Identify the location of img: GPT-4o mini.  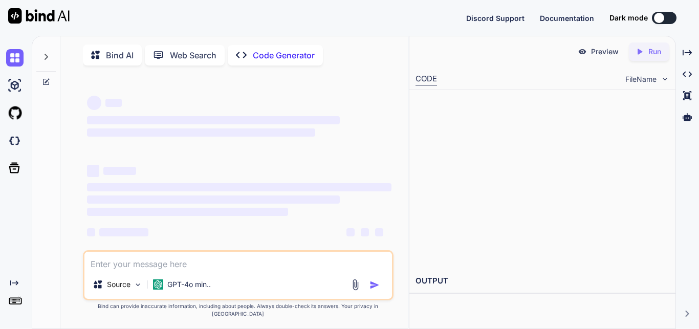
(158, 285).